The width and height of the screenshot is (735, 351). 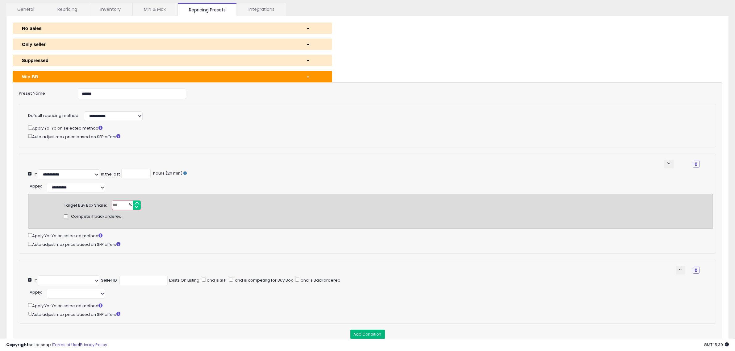 What do you see at coordinates (96, 217) in the screenshot?
I see `span: Compete if backordered` at bounding box center [96, 217].